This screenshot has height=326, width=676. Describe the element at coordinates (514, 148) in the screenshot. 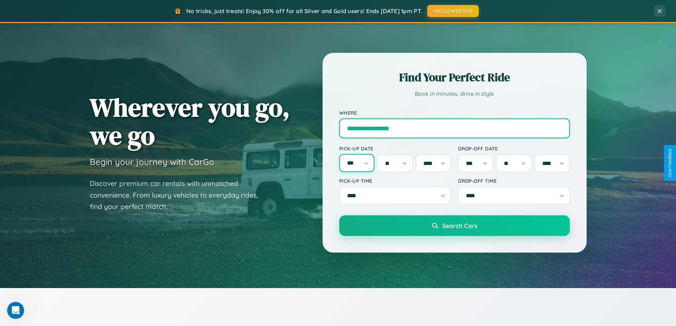

I see `label: Drop-off Date` at that location.